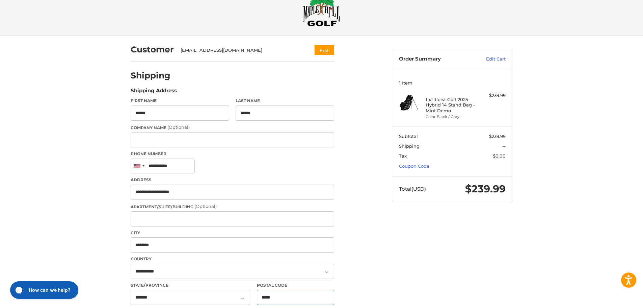 The image size is (643, 308). I want to click on label: Phone Number, so click(232, 154).